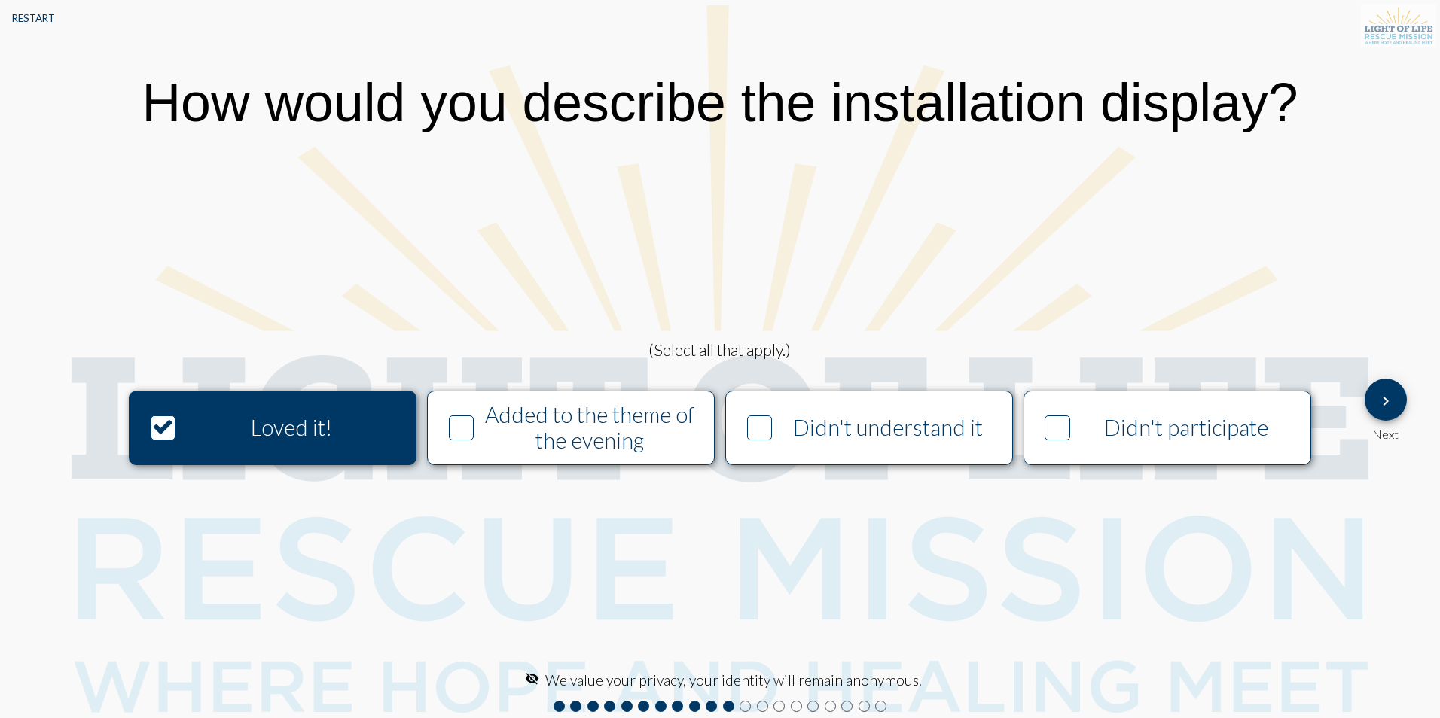  What do you see at coordinates (719, 102) in the screenshot?
I see `div: How would you describe the installation display?` at bounding box center [719, 102].